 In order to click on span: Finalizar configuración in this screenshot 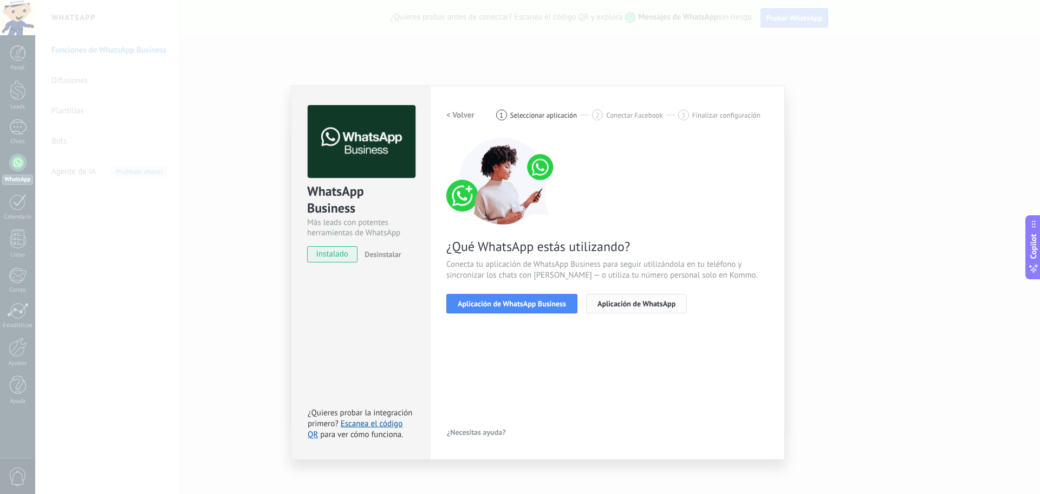, I will do `click(727, 115)`.